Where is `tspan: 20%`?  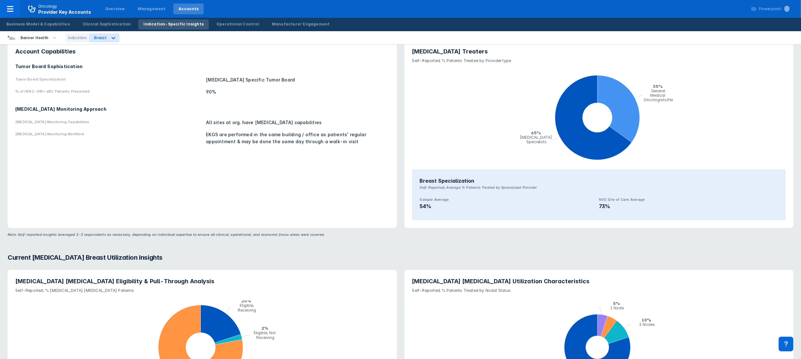 tspan: 20% is located at coordinates (246, 301).